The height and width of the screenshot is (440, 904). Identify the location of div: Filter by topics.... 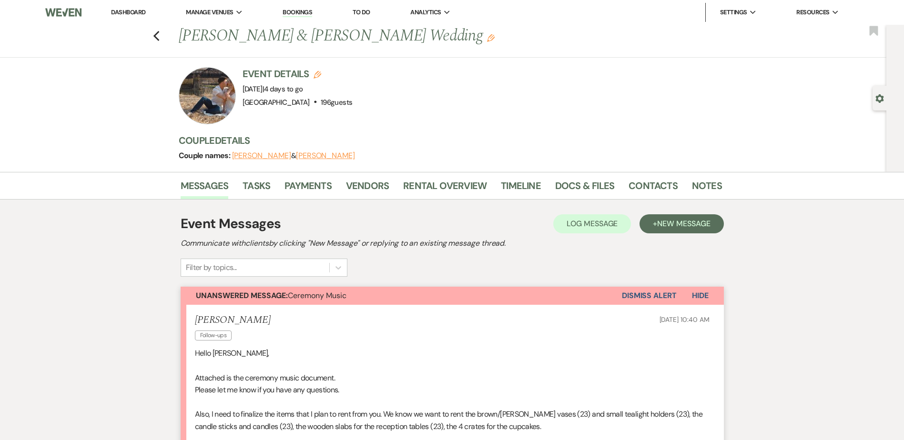
(211, 268).